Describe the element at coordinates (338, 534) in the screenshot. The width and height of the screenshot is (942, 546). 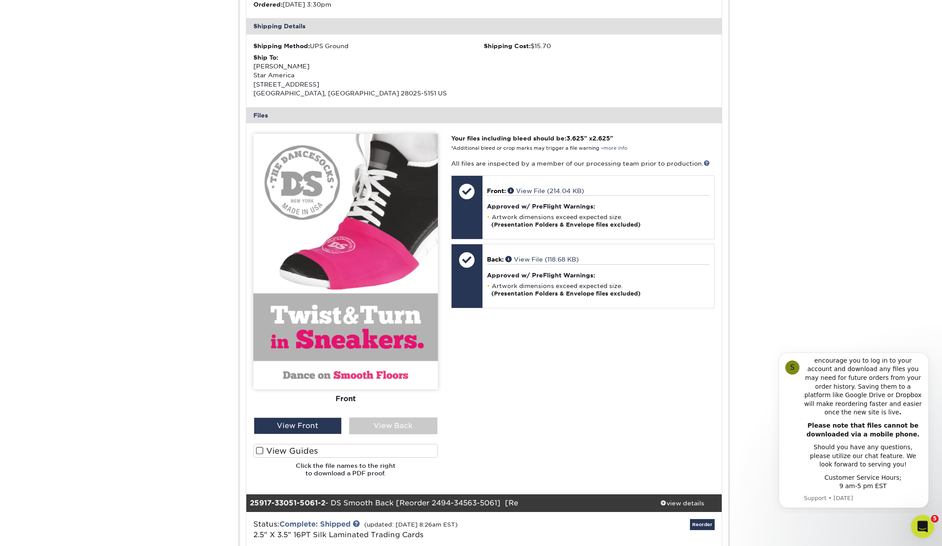
I see `span: 2.5" X 3.5" 16PT Silk Laminated Trading Cards` at that location.